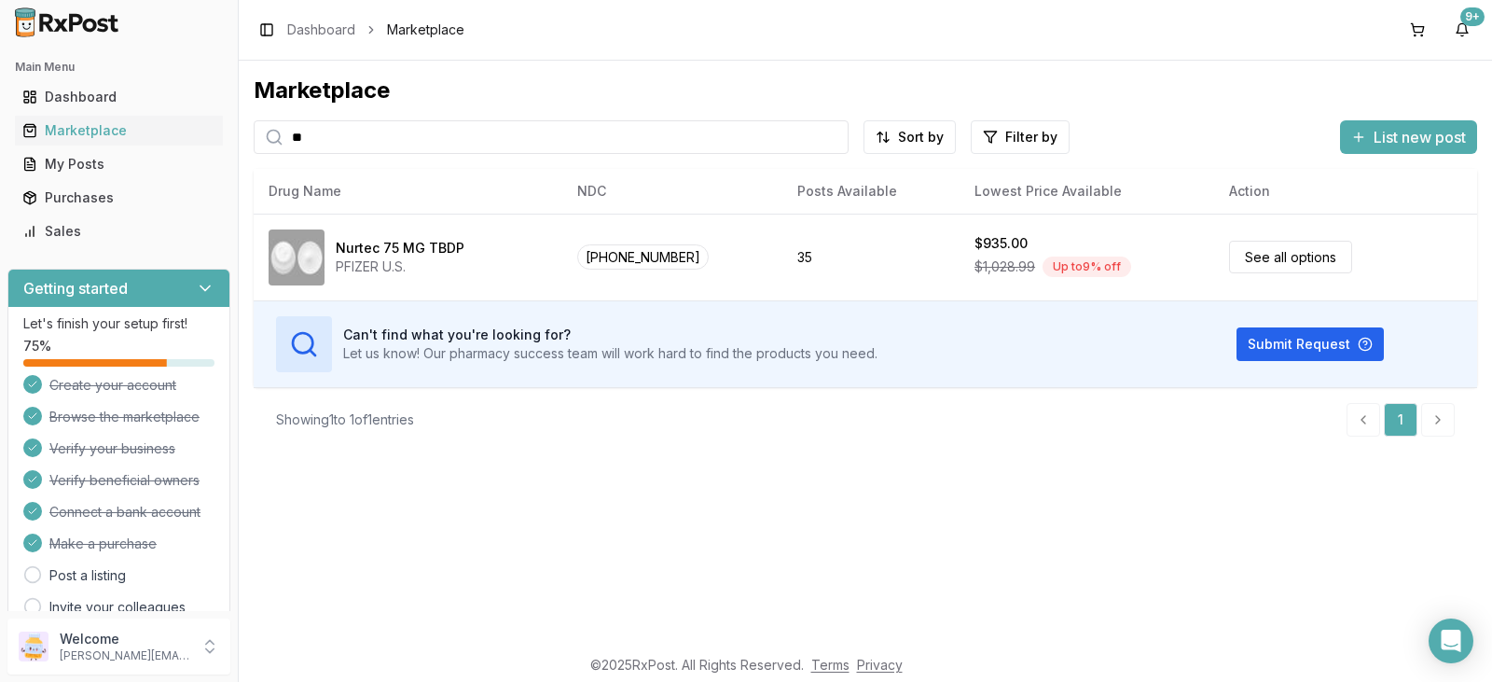 Image resolution: width=1492 pixels, height=682 pixels. Describe the element at coordinates (1419, 137) in the screenshot. I see `span: List new post` at that location.